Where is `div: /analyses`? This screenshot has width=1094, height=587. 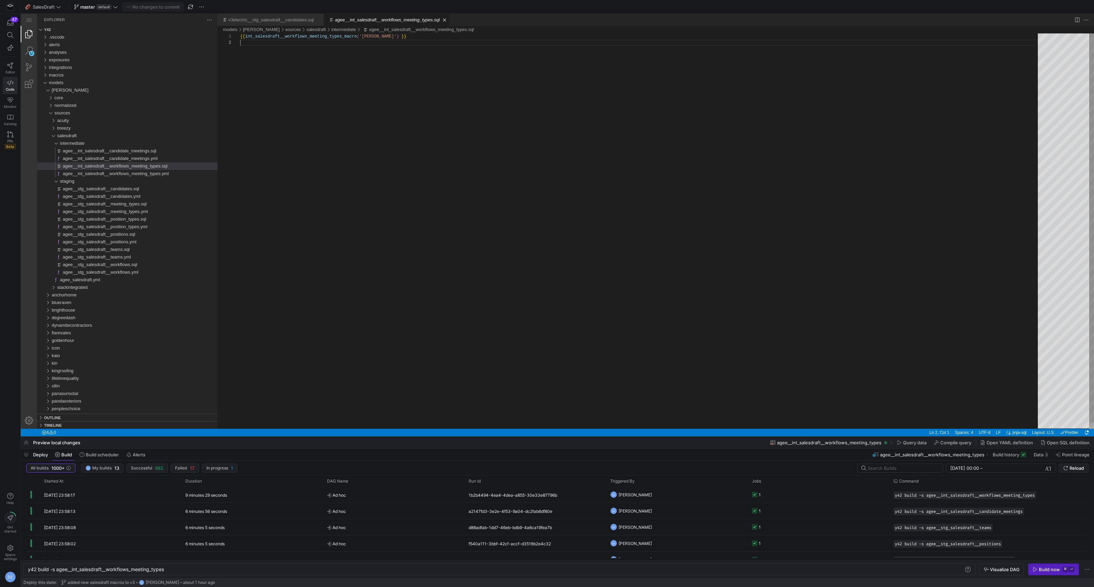 div: /analyses is located at coordinates (112, 39).